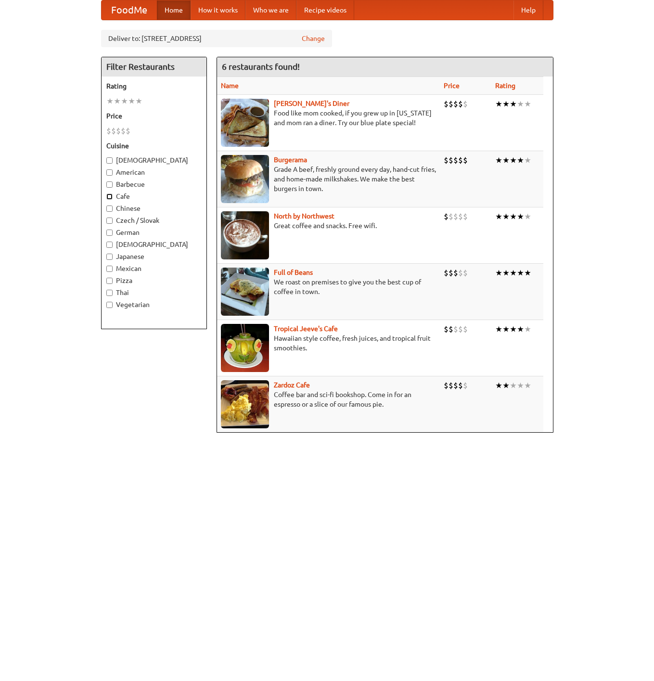  Describe the element at coordinates (304, 216) in the screenshot. I see `a: North by Northwest` at that location.